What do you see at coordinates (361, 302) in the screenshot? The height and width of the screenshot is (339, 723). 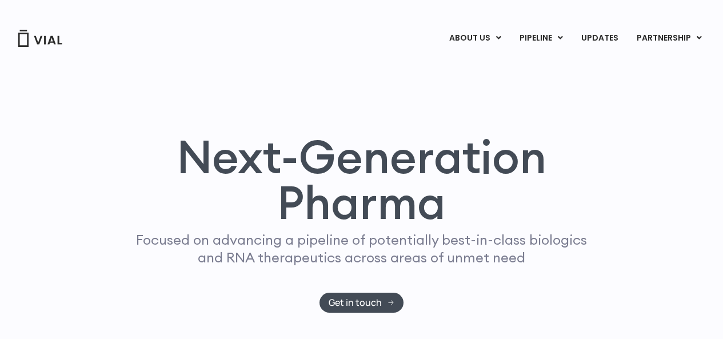 I see `a: Get in touch` at bounding box center [361, 302].